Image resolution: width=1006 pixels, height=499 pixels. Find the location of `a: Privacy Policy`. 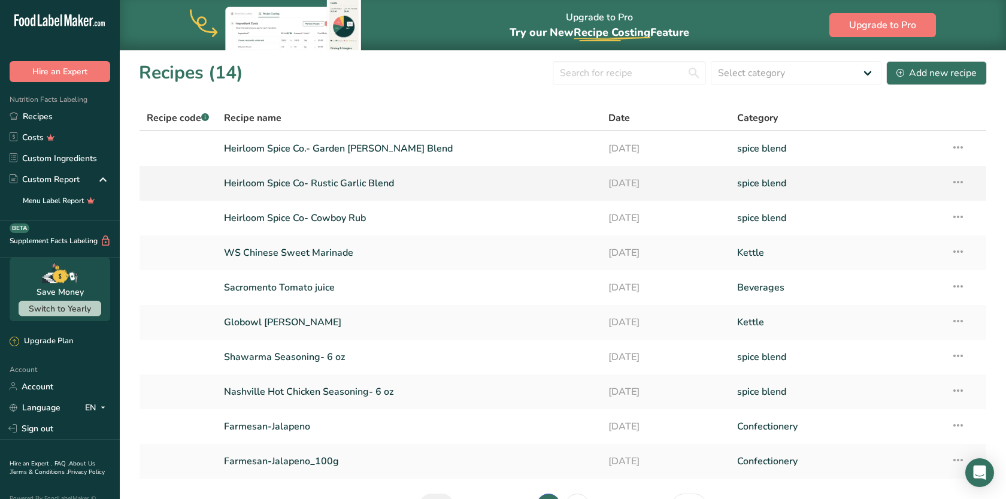

a: Privacy Policy is located at coordinates (86, 472).